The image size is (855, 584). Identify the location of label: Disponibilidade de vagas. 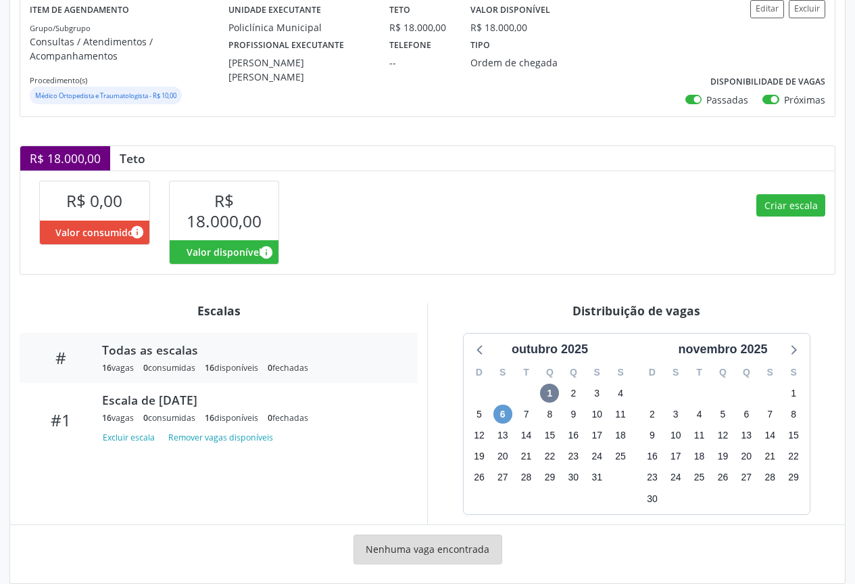
(768, 82).